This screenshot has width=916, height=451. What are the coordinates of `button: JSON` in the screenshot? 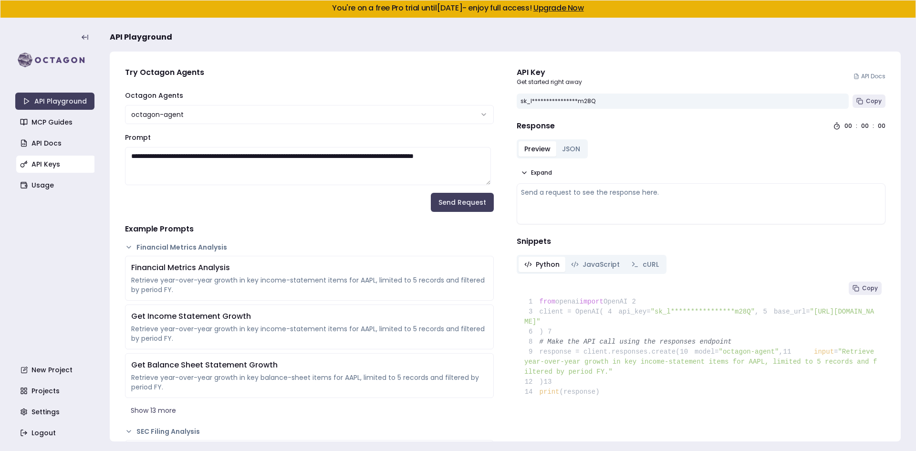 It's located at (571, 149).